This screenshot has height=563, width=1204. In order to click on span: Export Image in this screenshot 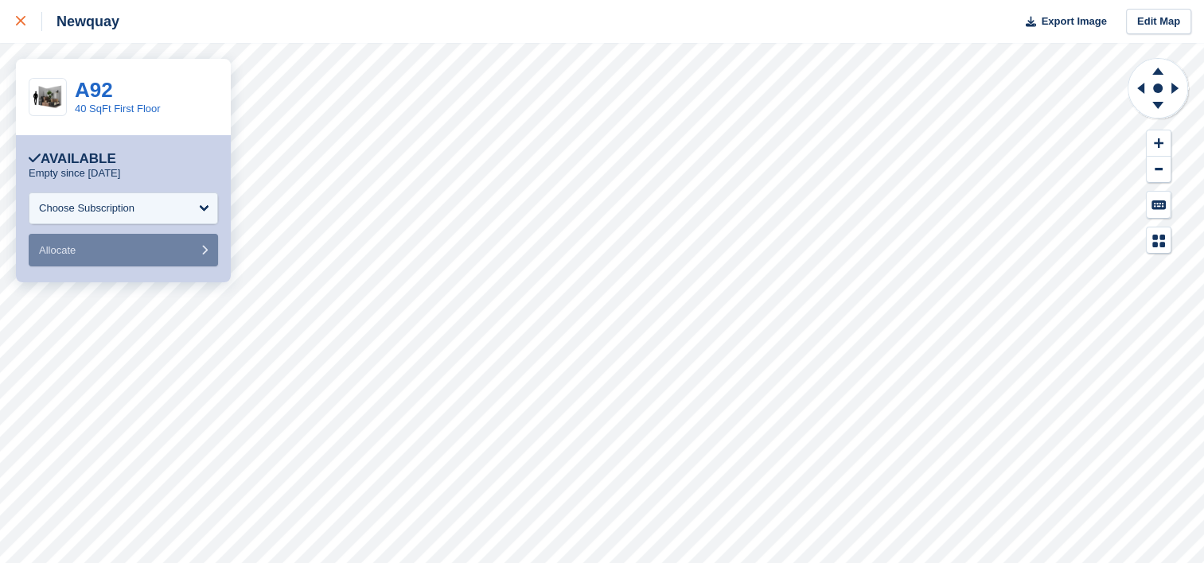, I will do `click(1073, 21)`.